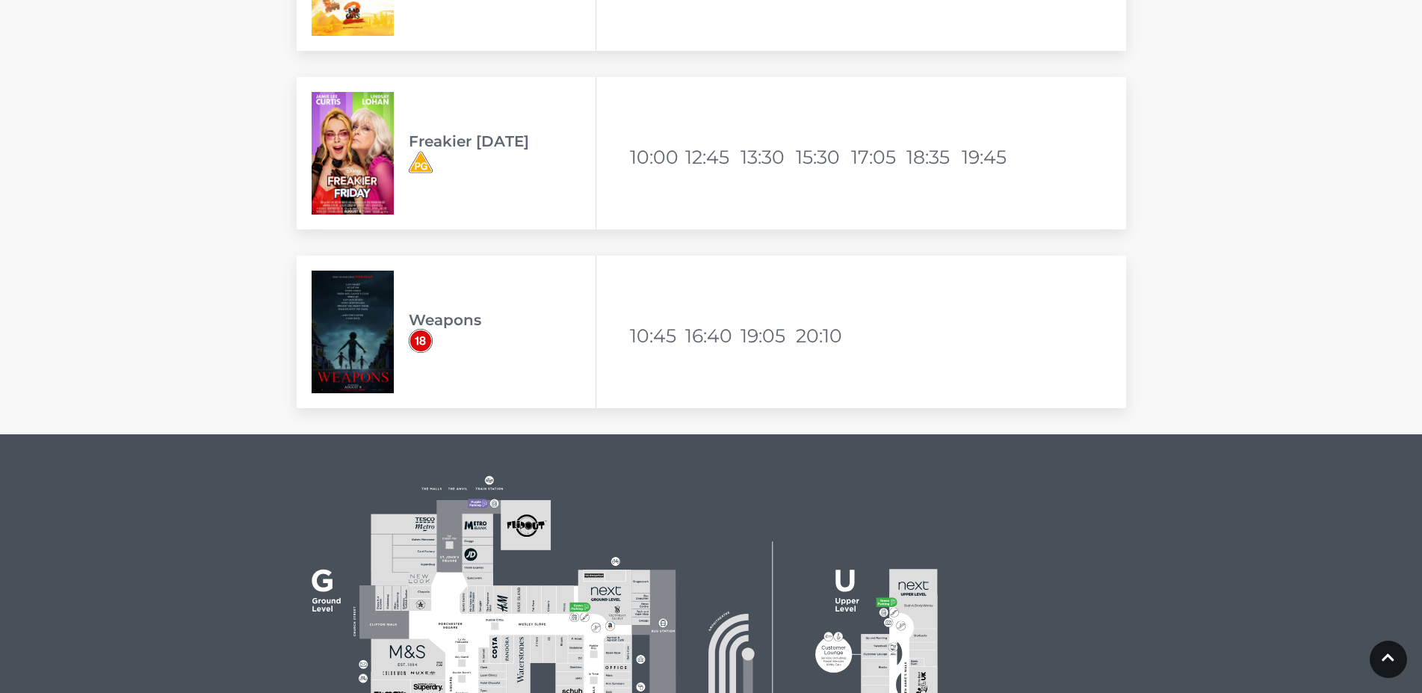 This screenshot has height=693, width=1422. What do you see at coordinates (932, 157) in the screenshot?
I see `li: 18:35` at bounding box center [932, 157].